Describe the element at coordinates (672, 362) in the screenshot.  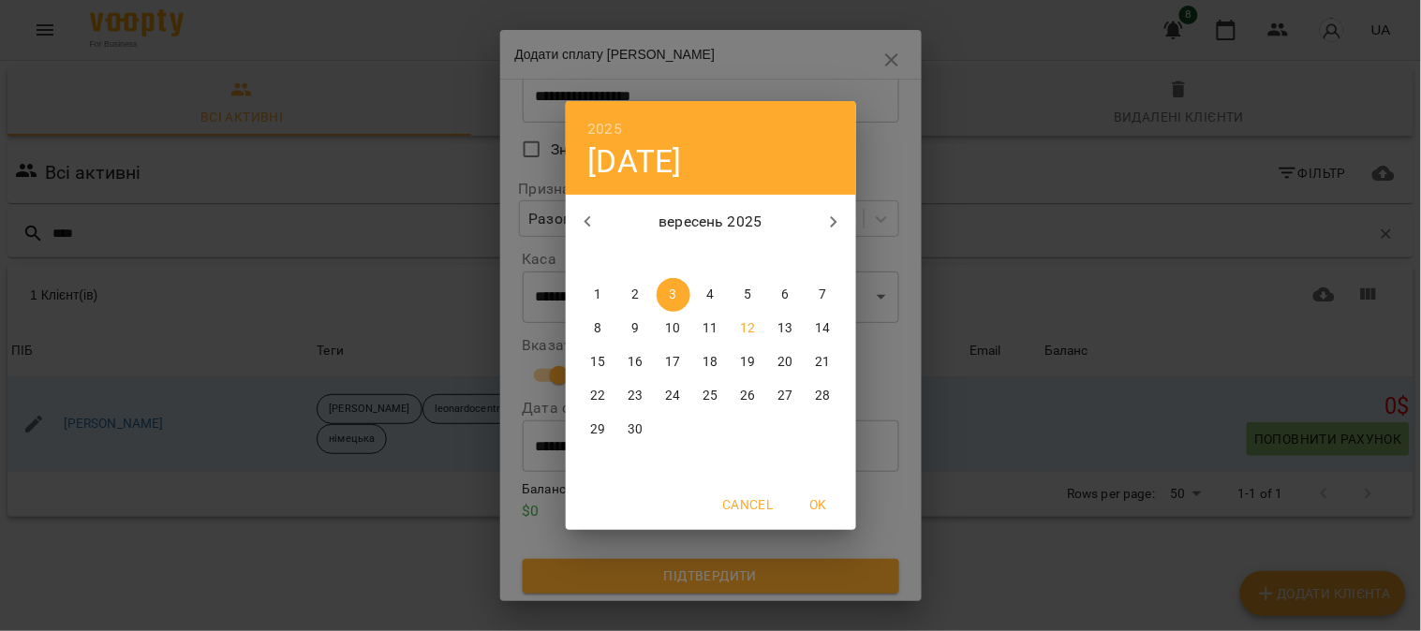
I see `p: 17` at that location.